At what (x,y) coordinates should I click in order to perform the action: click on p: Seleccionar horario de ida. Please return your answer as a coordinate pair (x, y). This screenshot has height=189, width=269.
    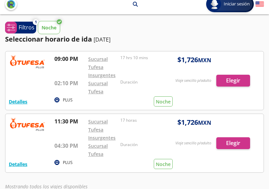
    Looking at the image, I should click on (48, 39).